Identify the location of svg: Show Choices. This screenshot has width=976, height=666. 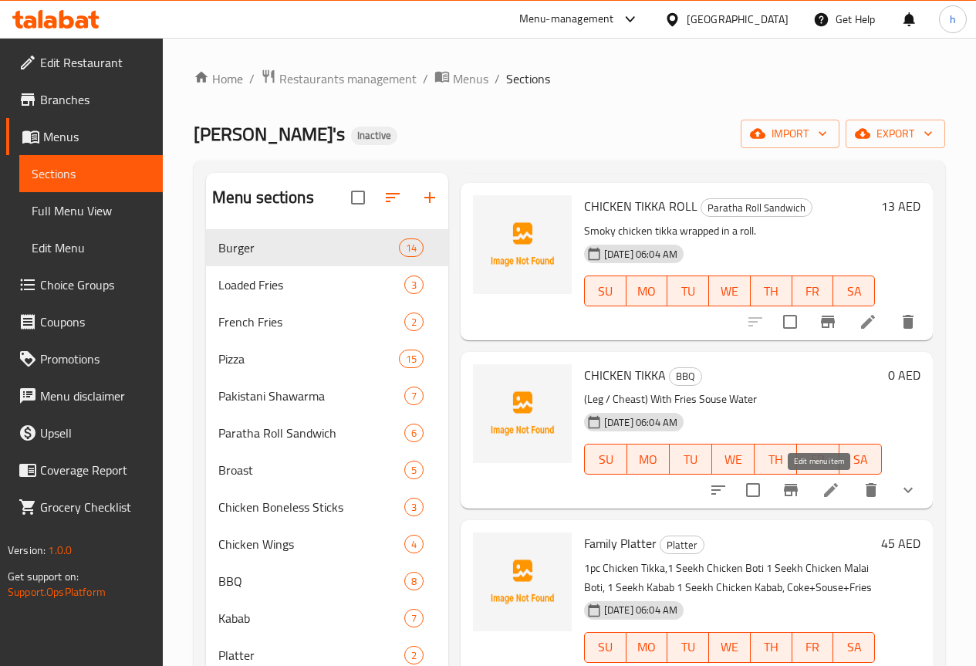
(908, 490).